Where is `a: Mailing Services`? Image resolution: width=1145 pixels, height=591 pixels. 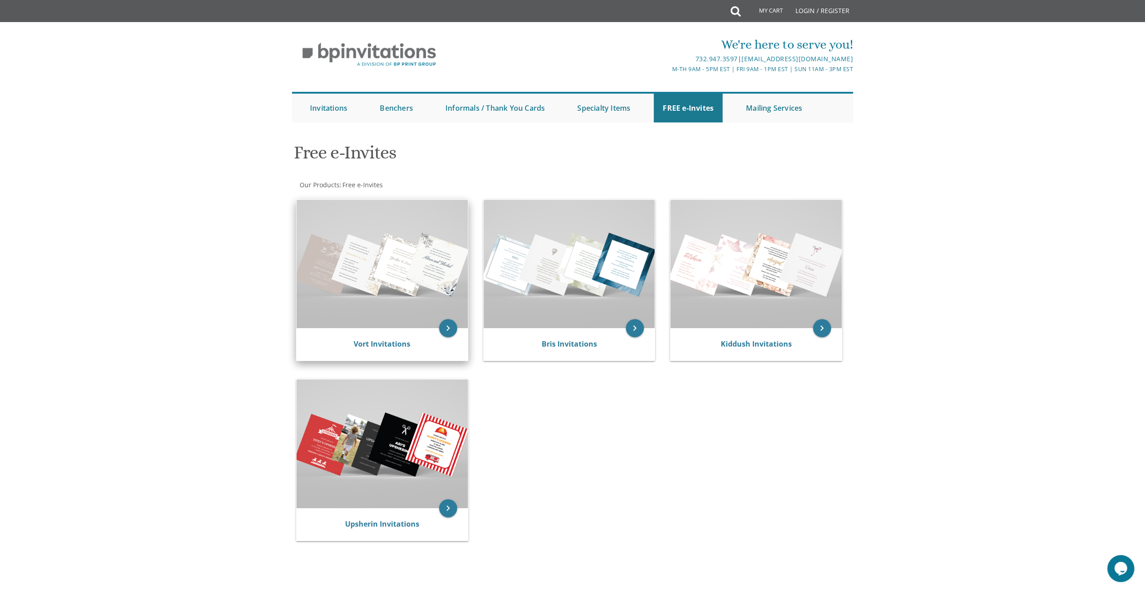
a: Mailing Services is located at coordinates (774, 108).